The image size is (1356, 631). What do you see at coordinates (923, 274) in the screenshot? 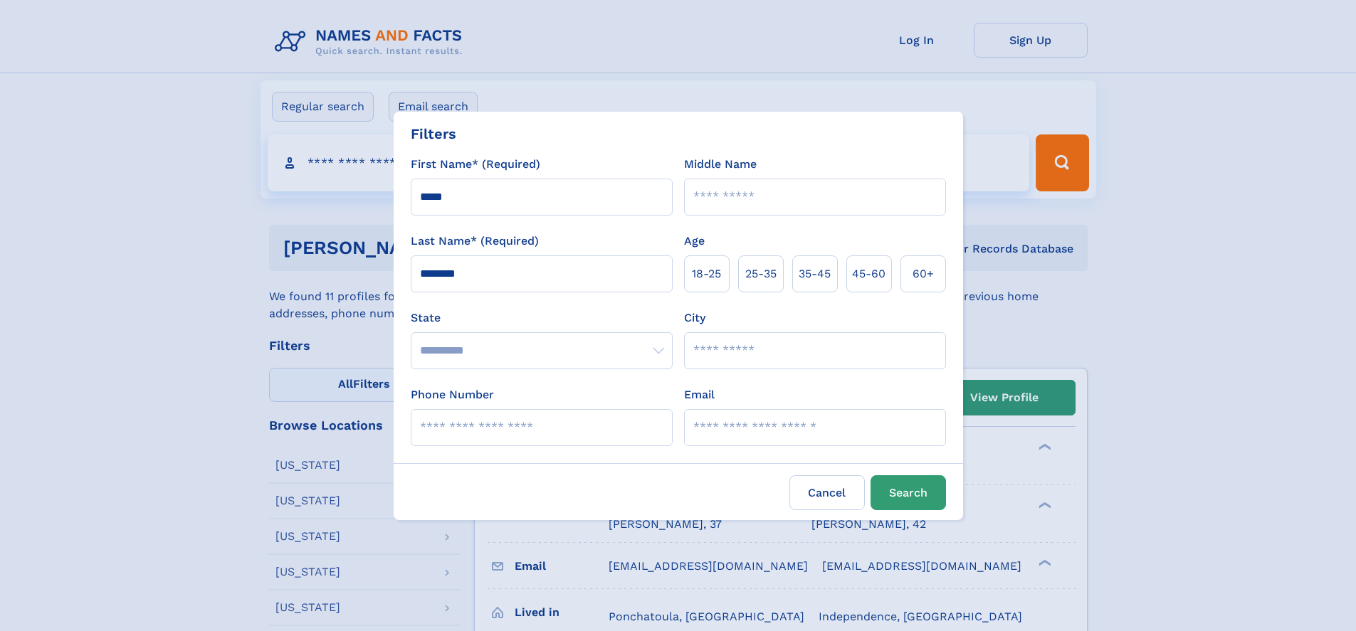
I see `span: 60+` at bounding box center [923, 274].